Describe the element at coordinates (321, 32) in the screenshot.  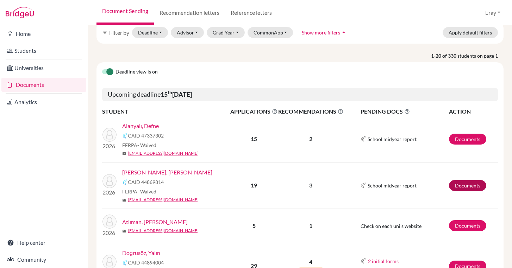
I see `span: Show more filters` at that location.